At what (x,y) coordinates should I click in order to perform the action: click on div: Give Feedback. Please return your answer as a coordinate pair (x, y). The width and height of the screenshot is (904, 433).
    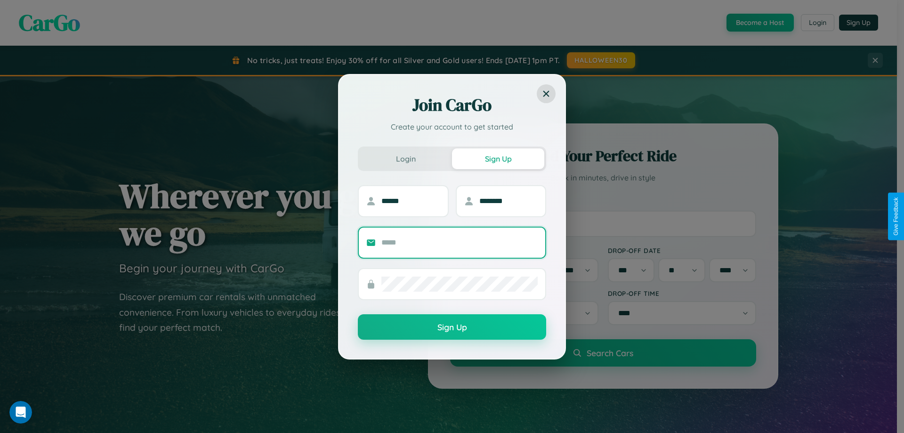
    Looking at the image, I should click on (896, 216).